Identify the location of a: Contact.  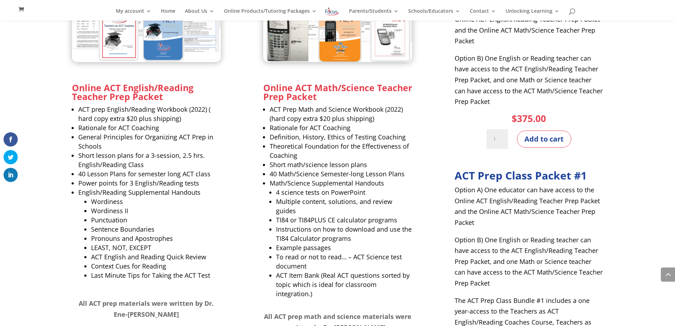
(483, 15).